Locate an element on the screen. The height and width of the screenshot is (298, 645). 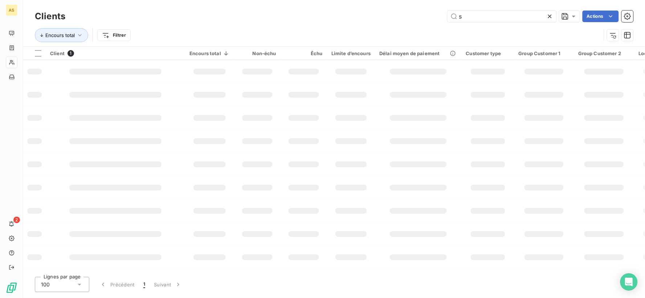
div: Encours total is located at coordinates (209, 53).